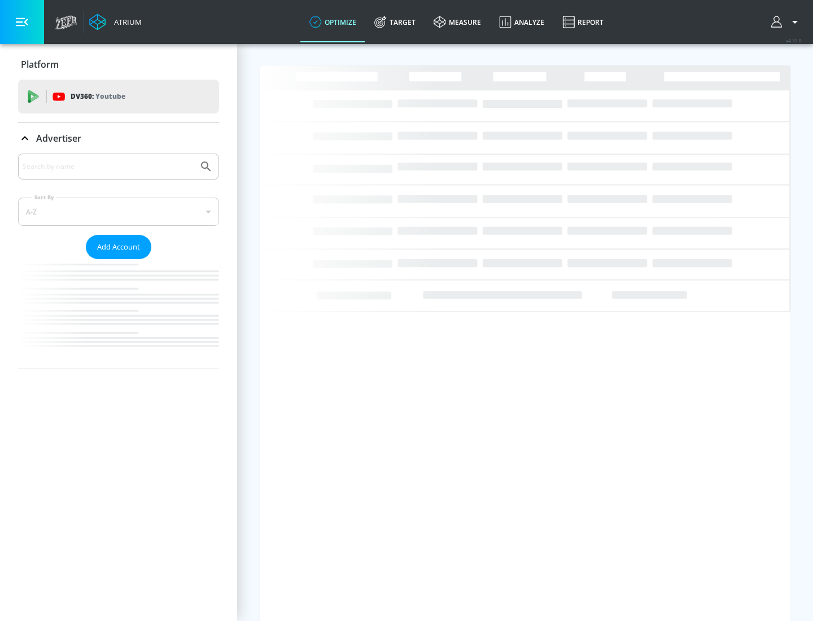  What do you see at coordinates (44, 197) in the screenshot?
I see `label: Sort By` at bounding box center [44, 197].